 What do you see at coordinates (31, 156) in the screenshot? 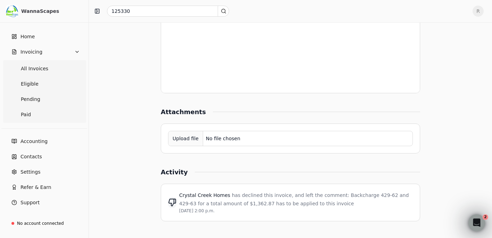
I see `span: Contacts` at bounding box center [31, 156].